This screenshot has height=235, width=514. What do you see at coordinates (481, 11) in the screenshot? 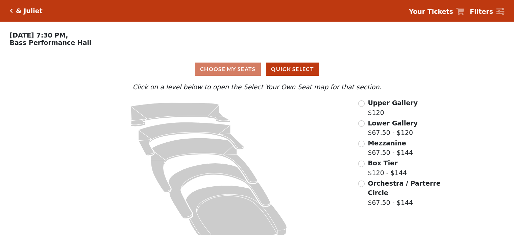
I see `strong: Filters` at bounding box center [481, 11].